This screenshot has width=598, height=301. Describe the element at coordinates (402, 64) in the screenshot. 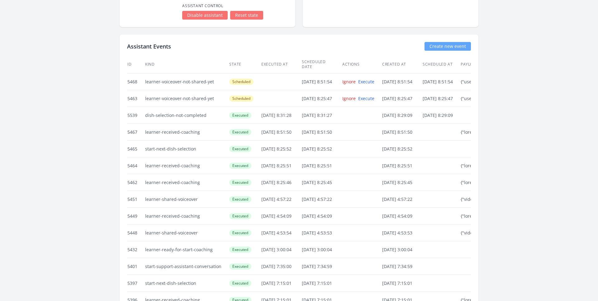

I see `th: Created at` at that location.